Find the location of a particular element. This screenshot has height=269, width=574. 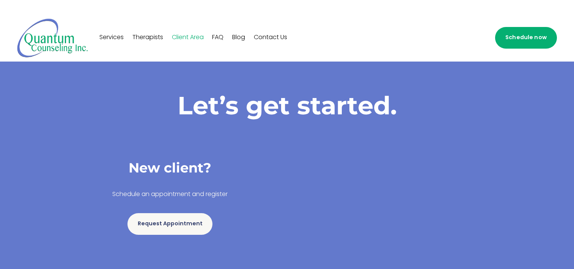

a: Services is located at coordinates (112, 38).